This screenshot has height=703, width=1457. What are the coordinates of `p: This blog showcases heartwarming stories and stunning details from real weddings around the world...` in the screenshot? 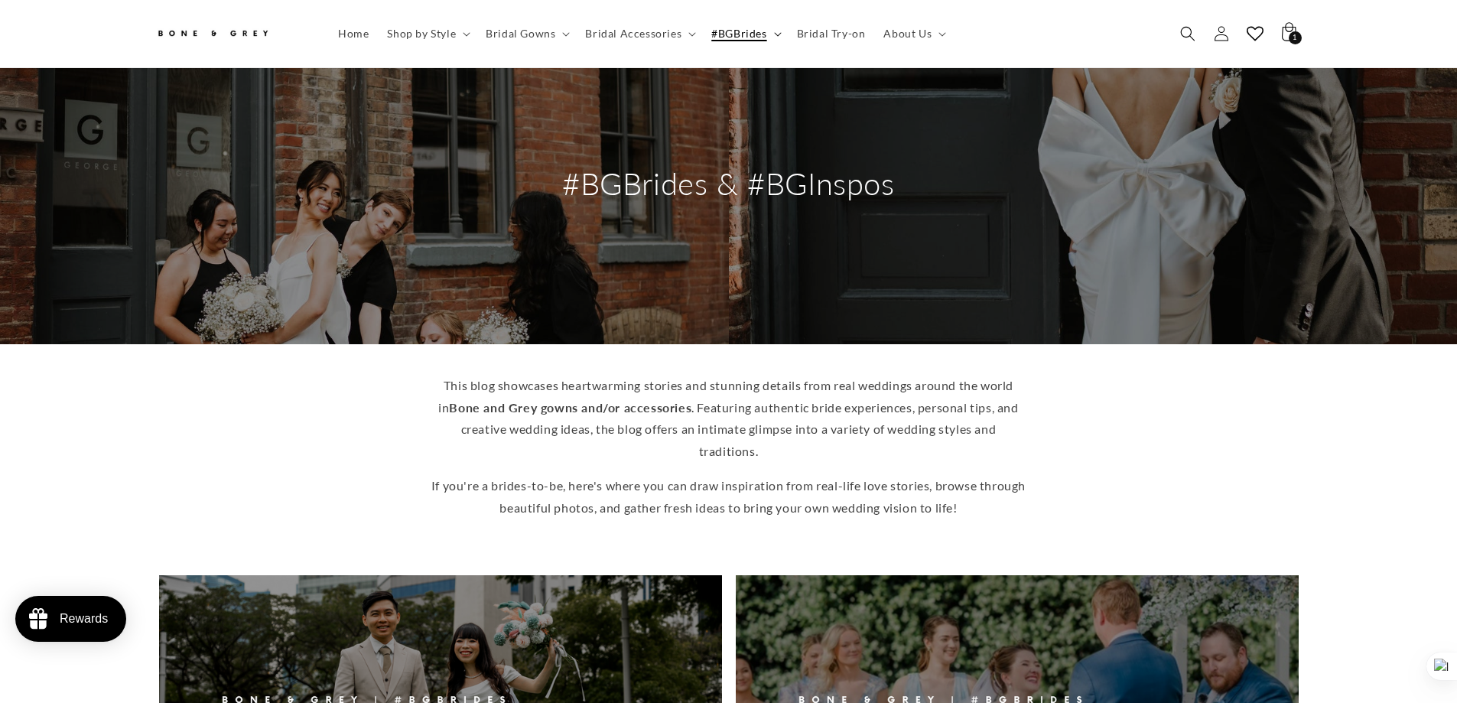 It's located at (729, 418).